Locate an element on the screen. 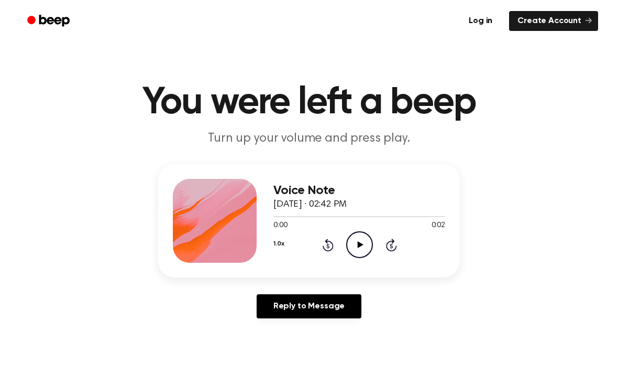 The image size is (618, 374). h1: You were left a beep is located at coordinates (309, 103).